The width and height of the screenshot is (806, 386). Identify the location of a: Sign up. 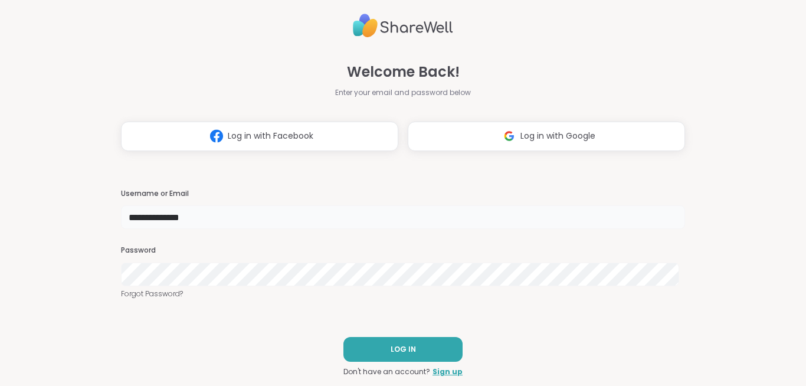
(447, 372).